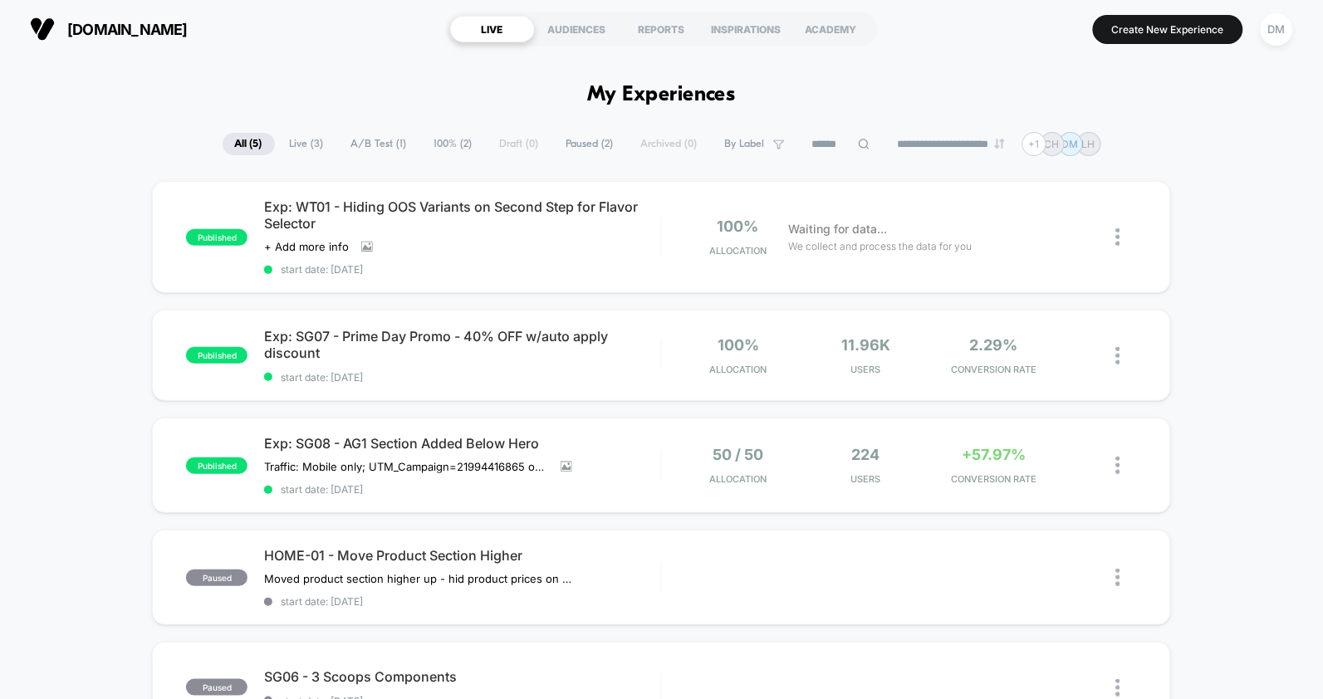 The width and height of the screenshot is (1323, 699). Describe the element at coordinates (838, 229) in the screenshot. I see `span: Waiting for data...` at that location.